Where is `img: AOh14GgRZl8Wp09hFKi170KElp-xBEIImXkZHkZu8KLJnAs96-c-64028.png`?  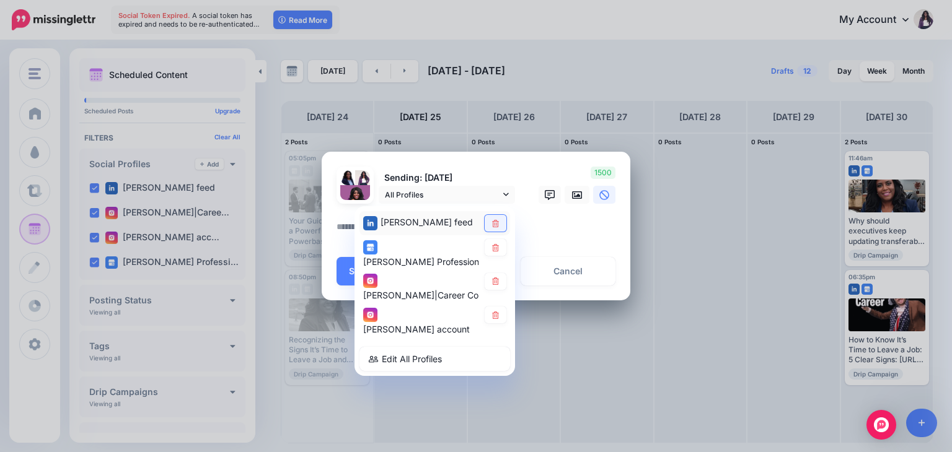
img: AOh14GgRZl8Wp09hFKi170KElp-xBEIImXkZHkZu8KLJnAs96-c-64028.png is located at coordinates (362, 178).